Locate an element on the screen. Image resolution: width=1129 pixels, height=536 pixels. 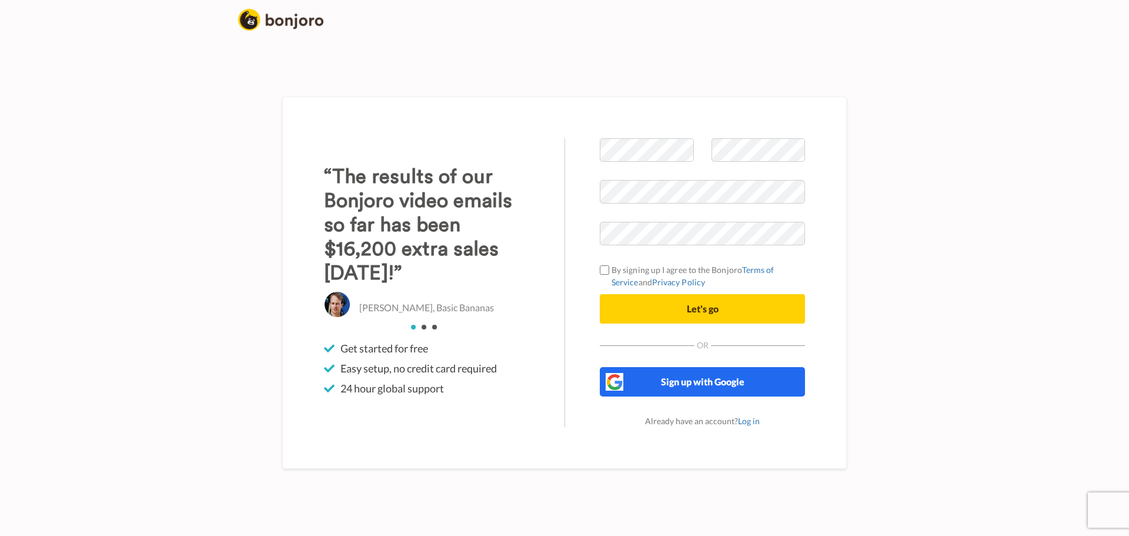
label: By signing up I agree to the Bonjoro and is located at coordinates (702, 276).